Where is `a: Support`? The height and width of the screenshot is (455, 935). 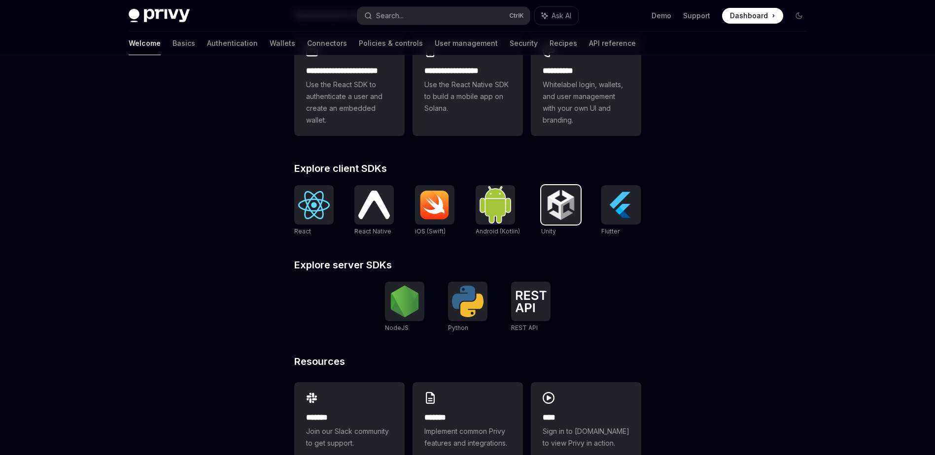
a: Support is located at coordinates (696, 16).